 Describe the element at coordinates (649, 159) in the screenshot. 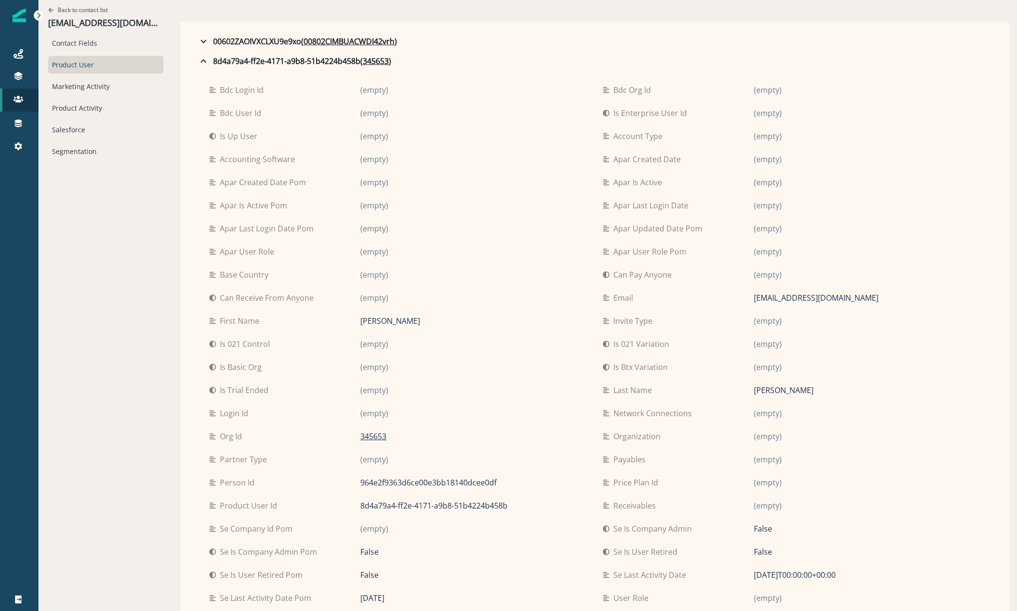

I see `p: Apar created date` at that location.